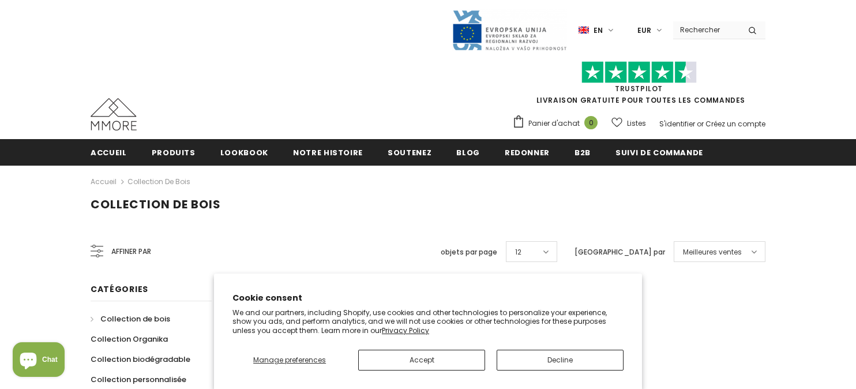  What do you see at coordinates (119, 289) in the screenshot?
I see `span: Catégories` at bounding box center [119, 289].